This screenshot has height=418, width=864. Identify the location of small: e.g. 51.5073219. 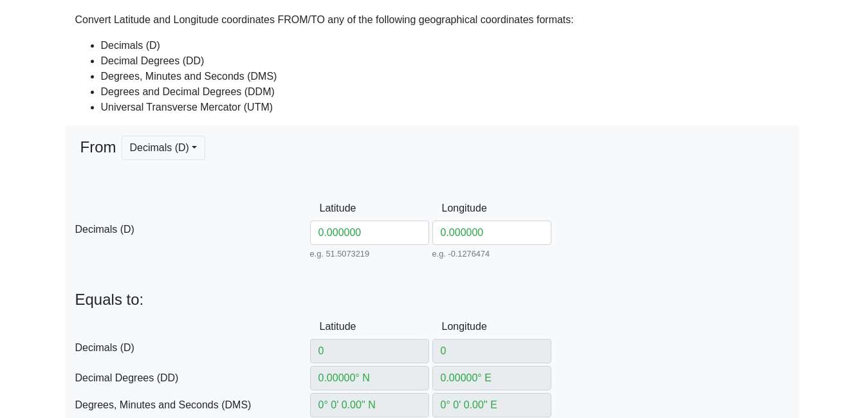
(369, 253).